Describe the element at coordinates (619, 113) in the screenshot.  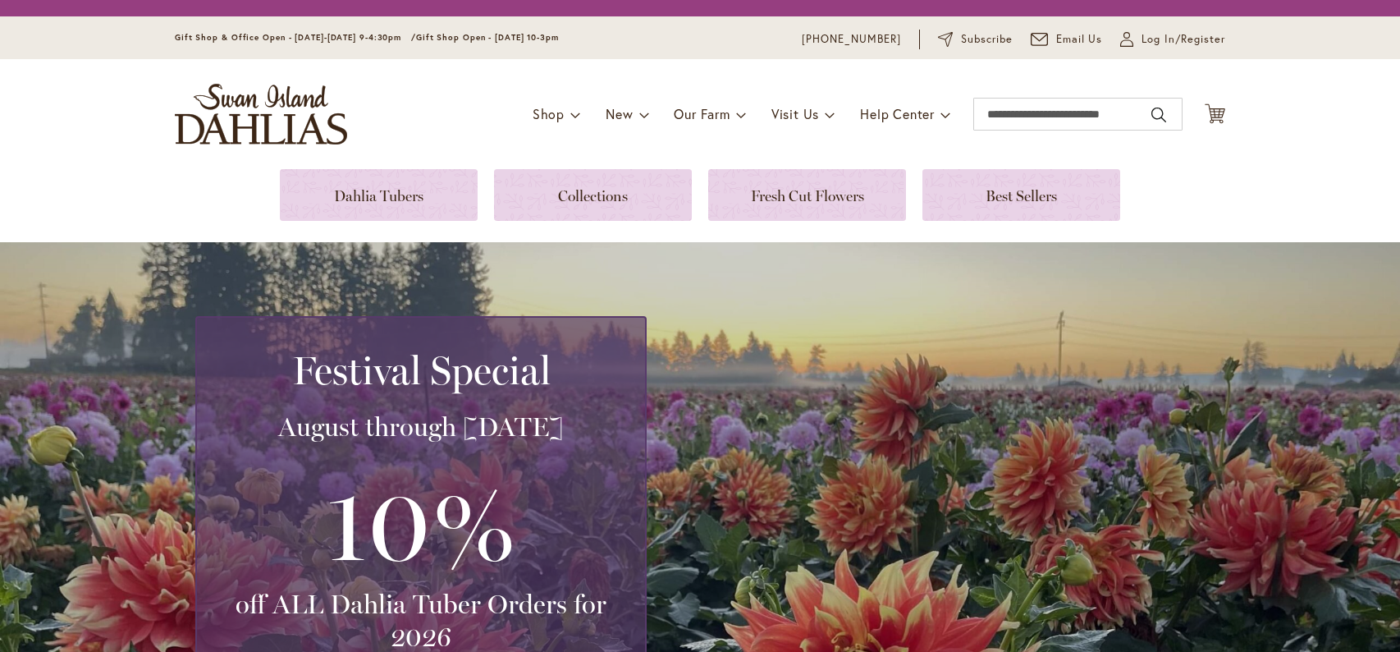
I see `span: New` at that location.